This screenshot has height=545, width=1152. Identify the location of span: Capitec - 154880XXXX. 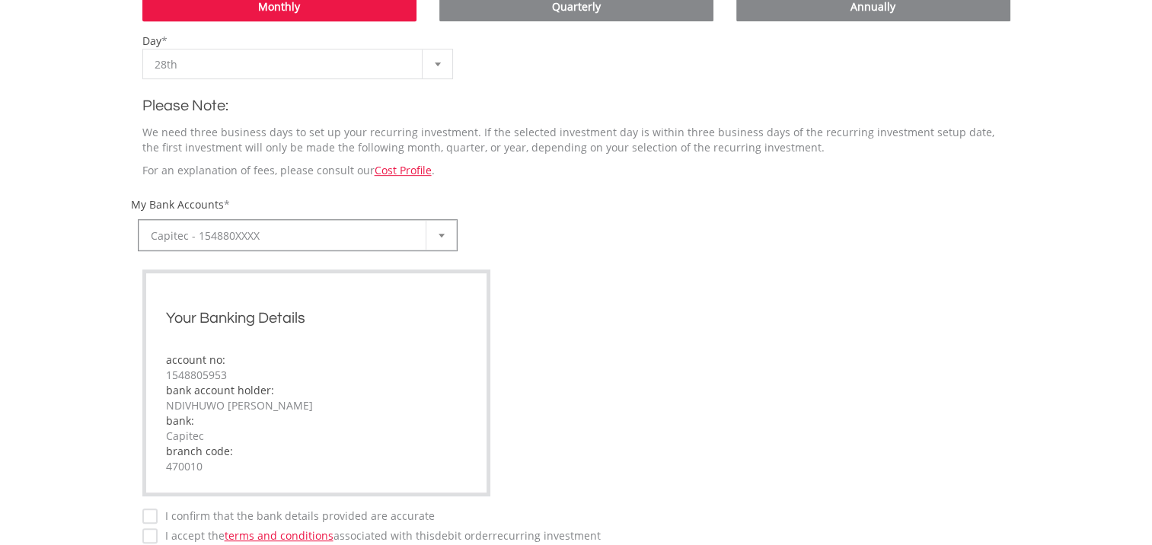
(286, 236).